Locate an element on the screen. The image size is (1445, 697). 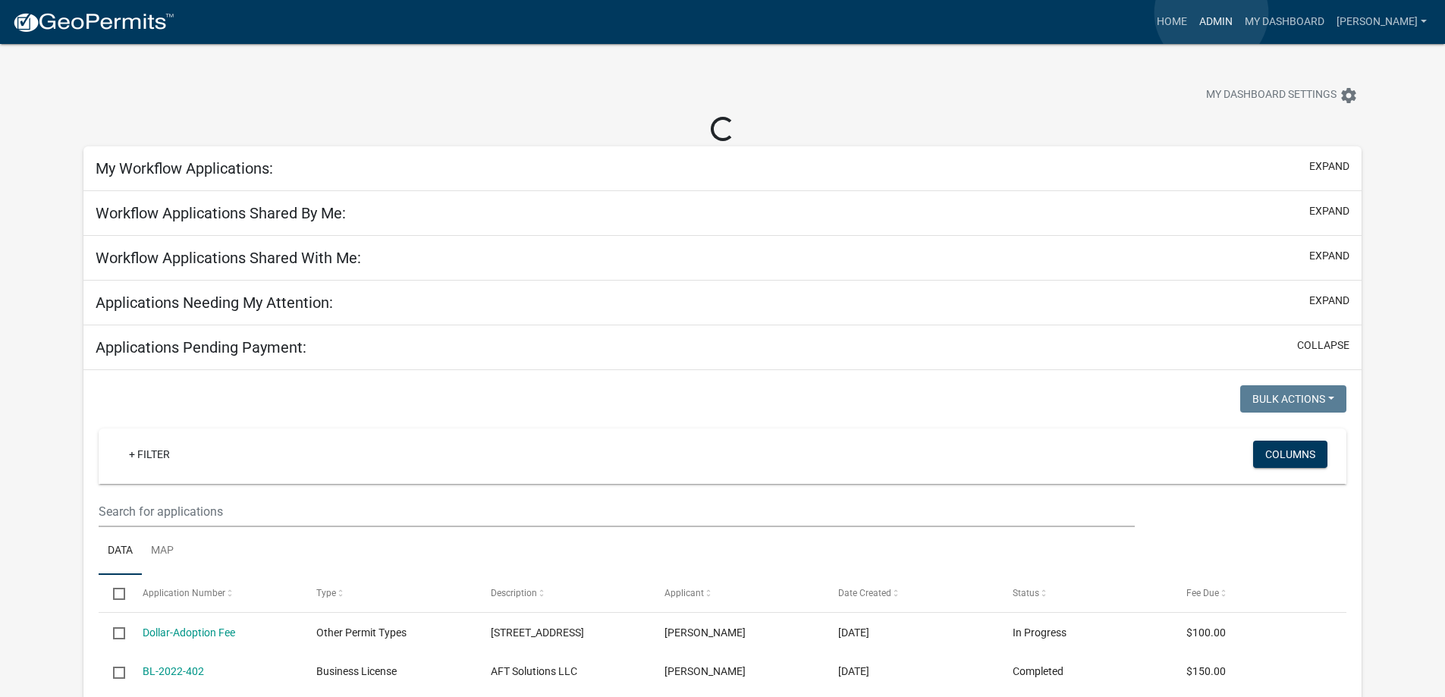
i: settings is located at coordinates (1349, 96).